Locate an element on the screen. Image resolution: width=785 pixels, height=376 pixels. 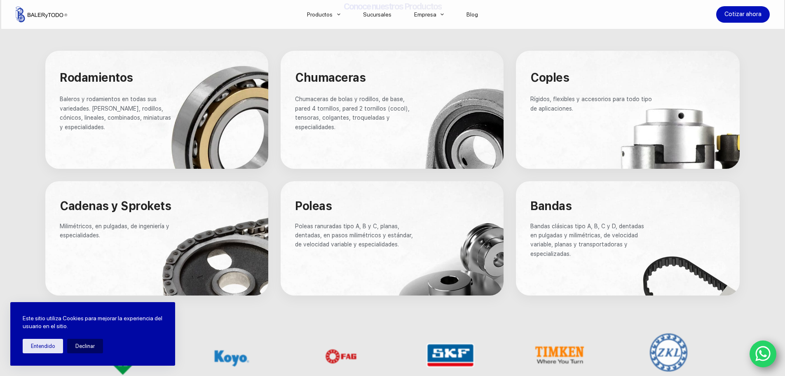
button: Declinar is located at coordinates (85, 345).